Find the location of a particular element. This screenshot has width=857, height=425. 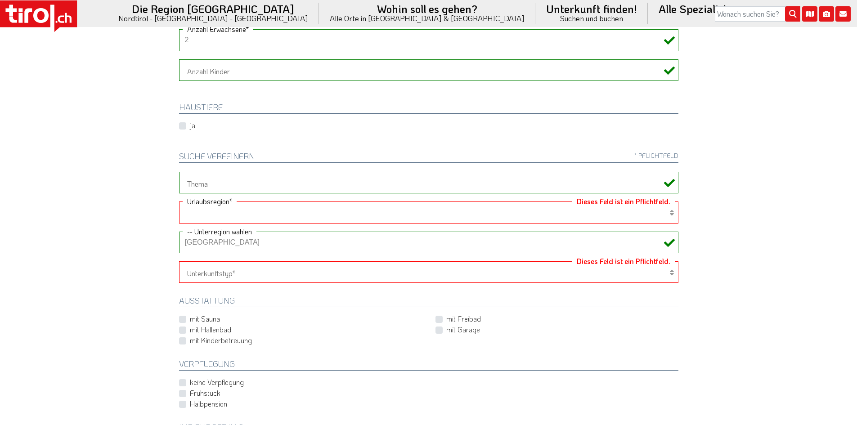

span: * Pflichtfeld is located at coordinates (656, 155).